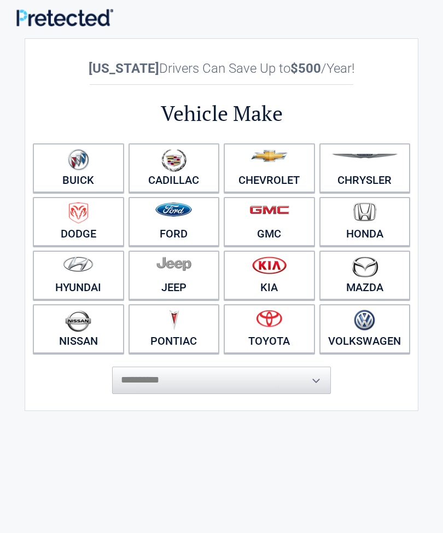 This screenshot has width=443, height=533. Describe the element at coordinates (269, 168) in the screenshot. I see `a: Chevrolet` at that location.